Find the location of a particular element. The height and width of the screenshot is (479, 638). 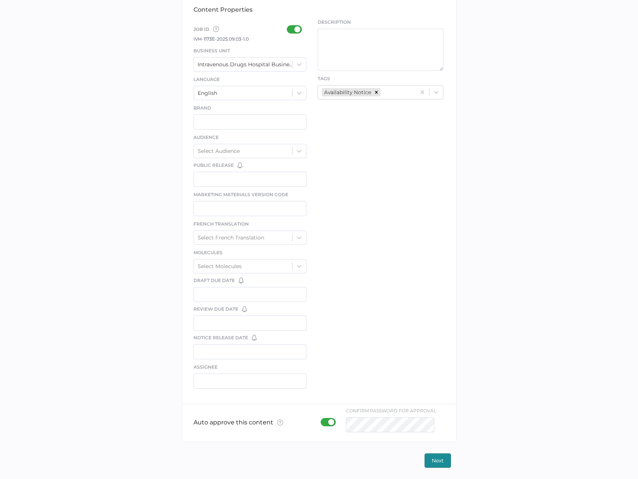

div: English is located at coordinates (207, 93).